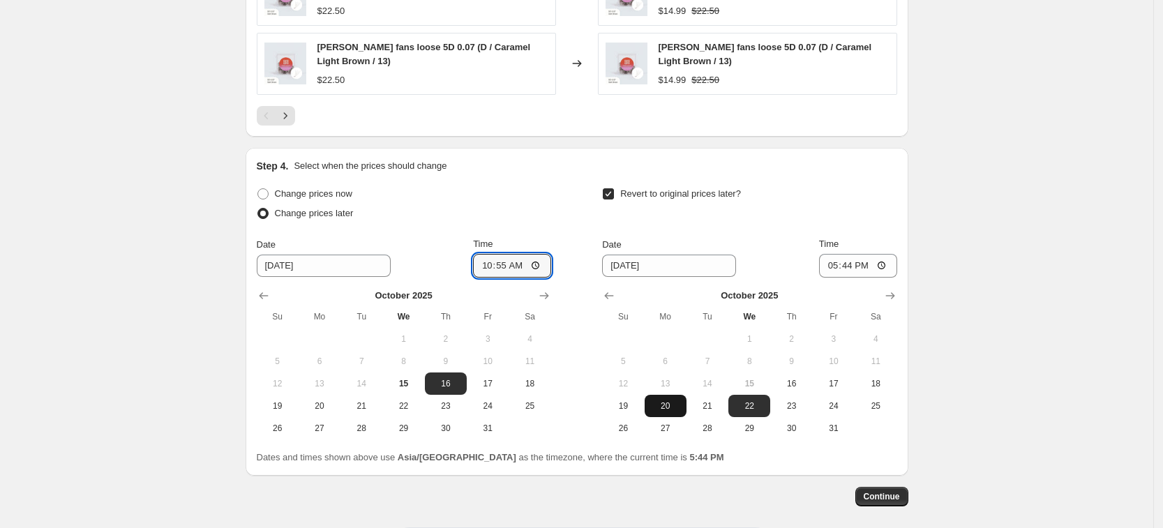 The height and width of the screenshot is (528, 1163). What do you see at coordinates (875, 406) in the screenshot?
I see `span: 25` at bounding box center [875, 406].